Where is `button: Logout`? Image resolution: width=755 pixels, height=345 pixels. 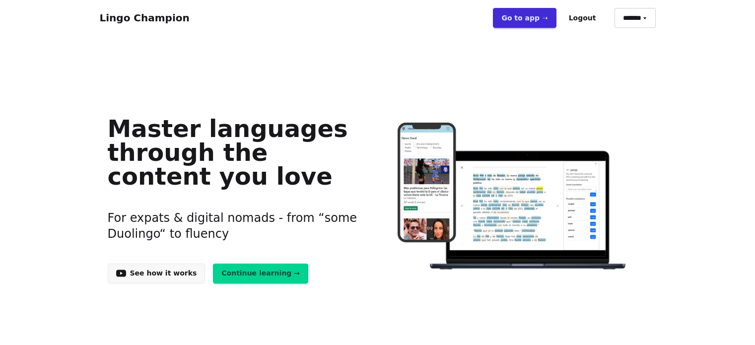 button: Logout is located at coordinates (583, 18).